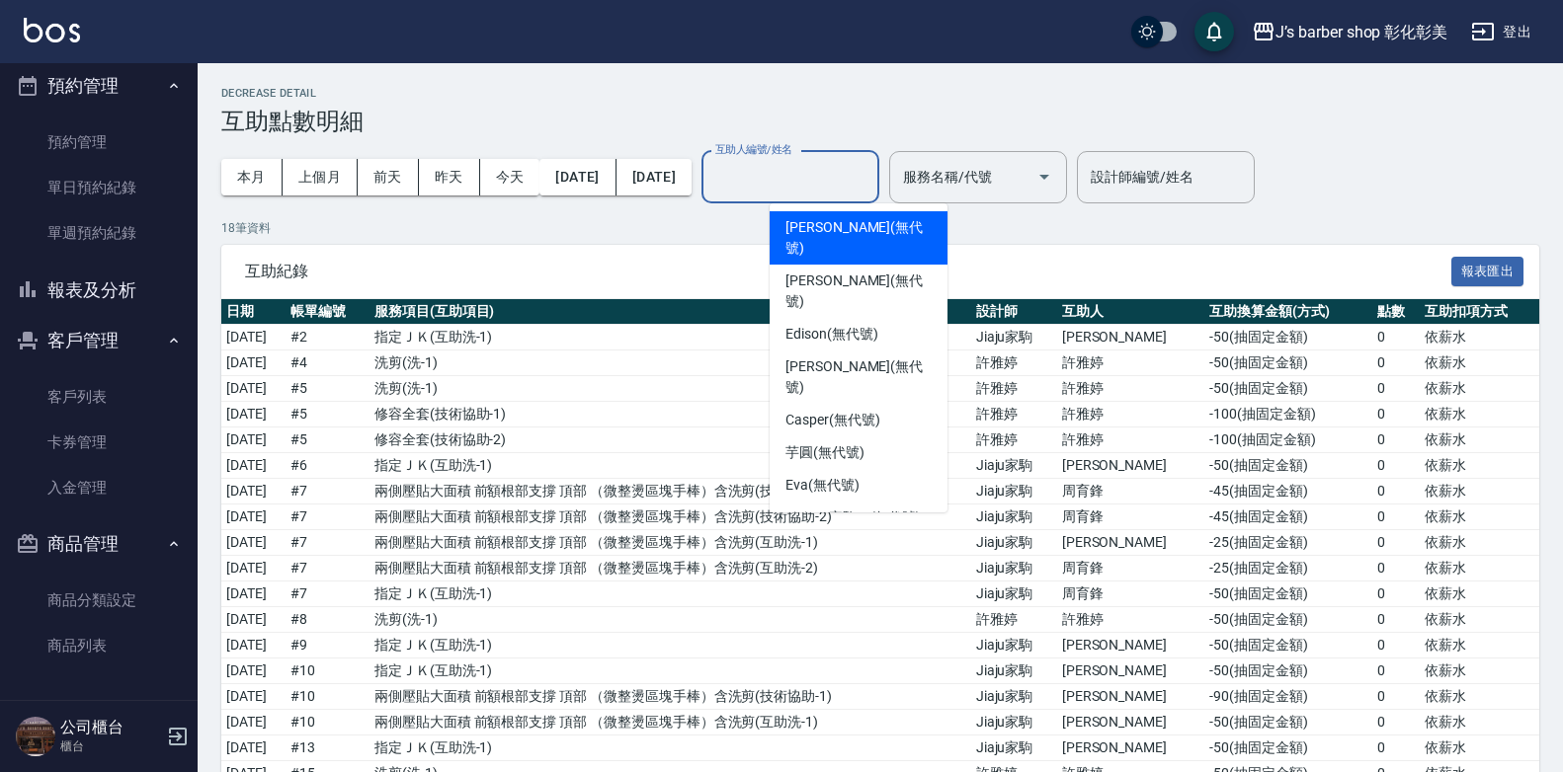 The width and height of the screenshot is (1563, 772). I want to click on a: 報表匯出, so click(1488, 270).